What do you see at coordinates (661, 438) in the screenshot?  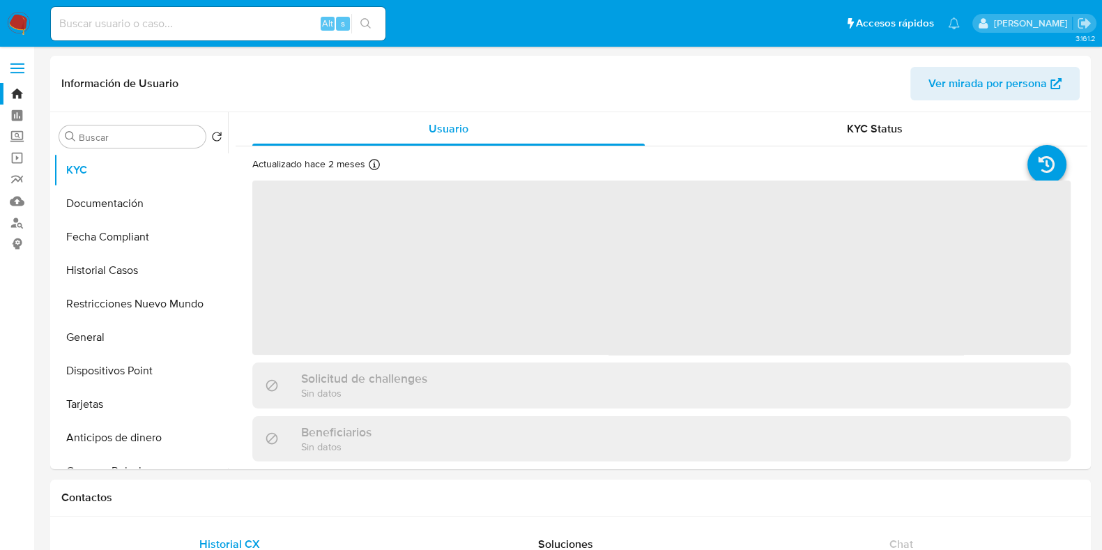 I see `div: BeneficiariosSin datos` at bounding box center [661, 438].